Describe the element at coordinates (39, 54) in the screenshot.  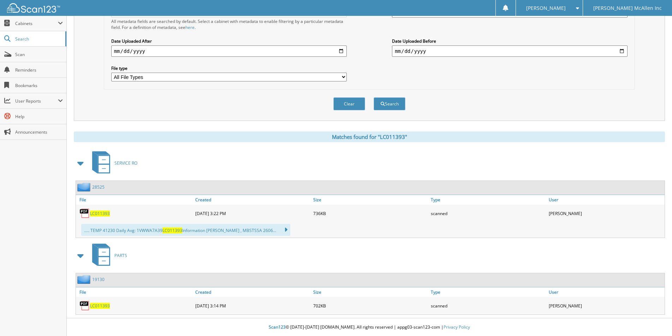
I see `span: Scan` at that location.